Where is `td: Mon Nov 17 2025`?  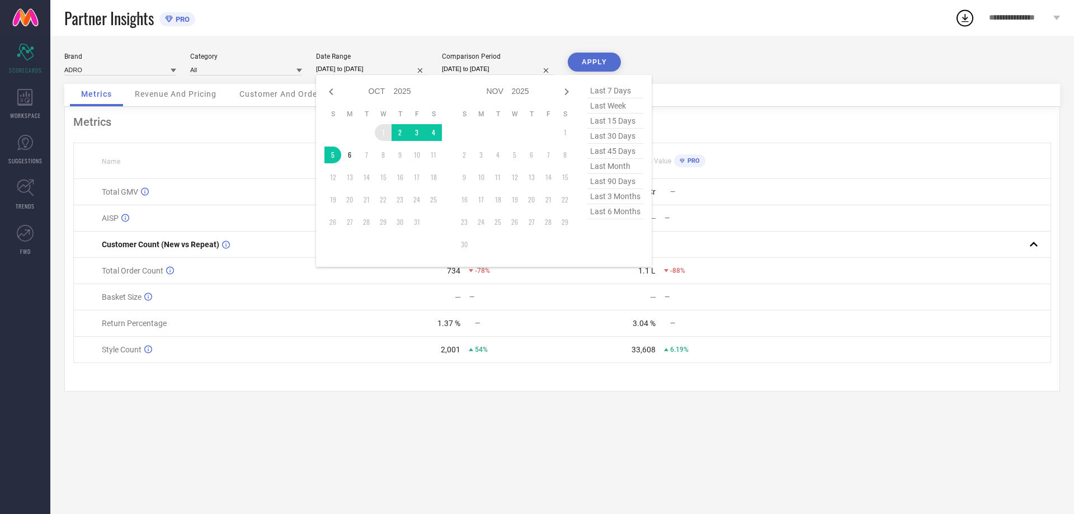
td: Mon Nov 17 2025 is located at coordinates (481, 200).